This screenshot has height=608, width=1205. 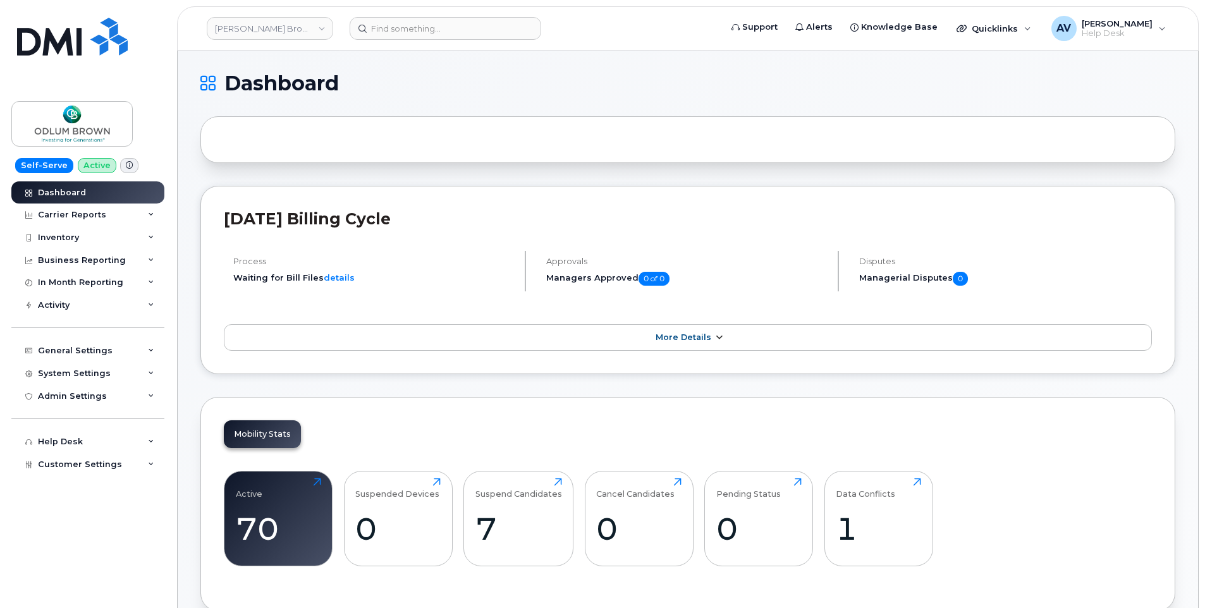 What do you see at coordinates (878, 518) in the screenshot?
I see `a: Data Conflicts1` at bounding box center [878, 518].